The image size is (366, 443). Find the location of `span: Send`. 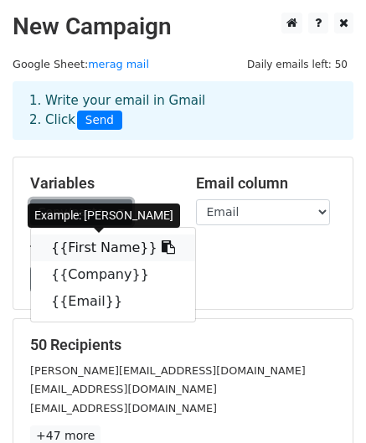

span: Send is located at coordinates (100, 120).